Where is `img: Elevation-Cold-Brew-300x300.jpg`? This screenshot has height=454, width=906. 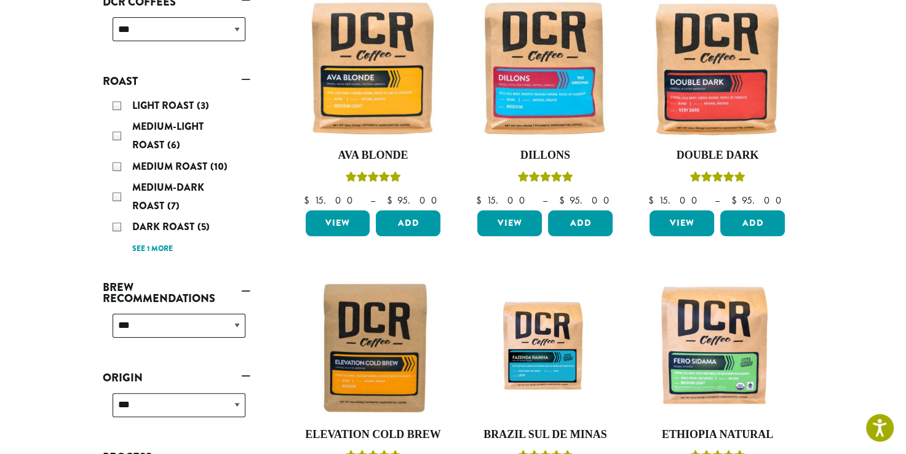
img: Elevation-Cold-Brew-300x300.jpg is located at coordinates (373, 347).